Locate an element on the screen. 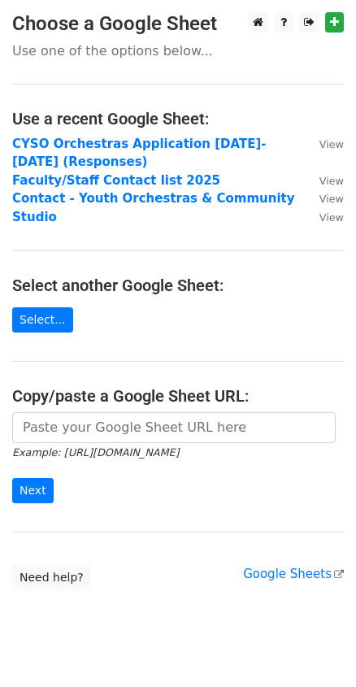 This screenshot has height=687, width=356. a: Studio is located at coordinates (34, 217).